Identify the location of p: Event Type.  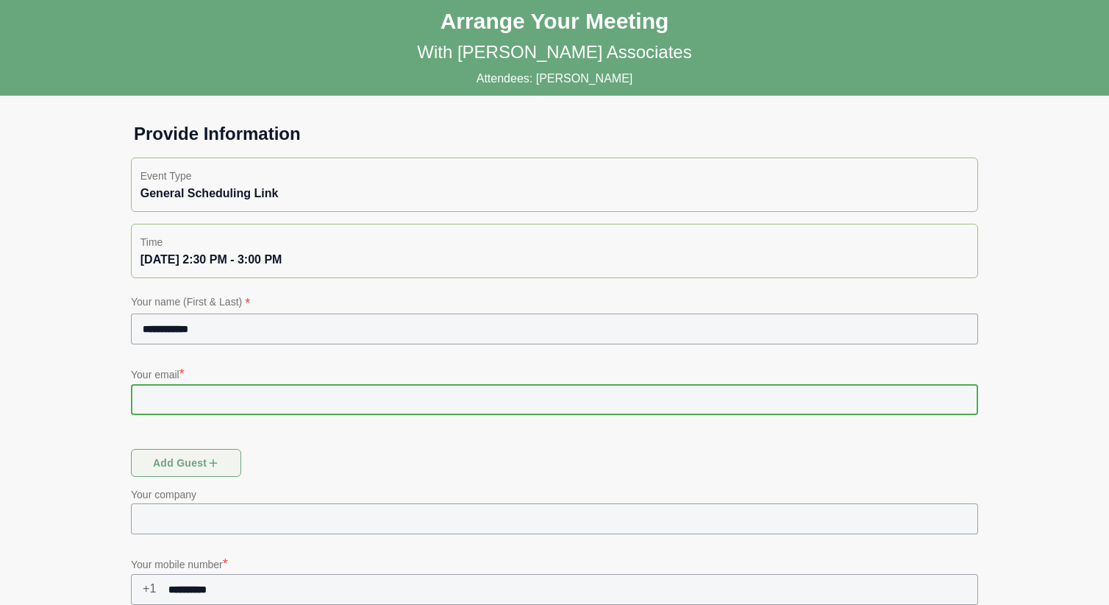
(555, 176).